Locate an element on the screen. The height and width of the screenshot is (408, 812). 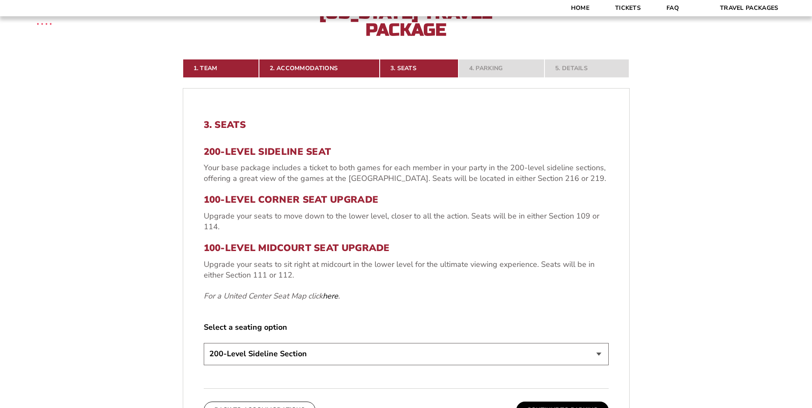
img: CBS Sports Thanksgiving Classic is located at coordinates (44, 23).